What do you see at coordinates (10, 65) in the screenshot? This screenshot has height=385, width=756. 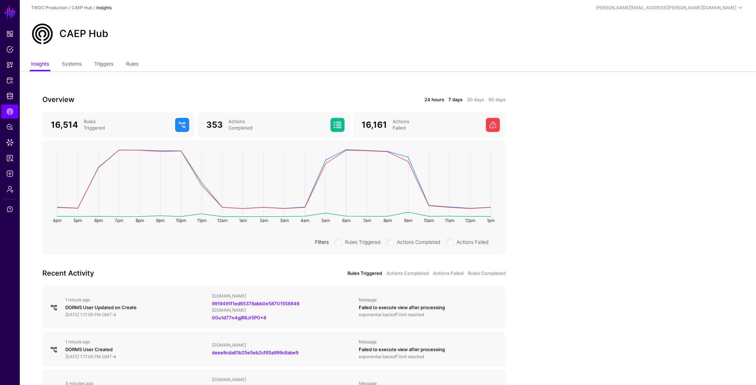 I see `a: Snippets` at bounding box center [10, 65].